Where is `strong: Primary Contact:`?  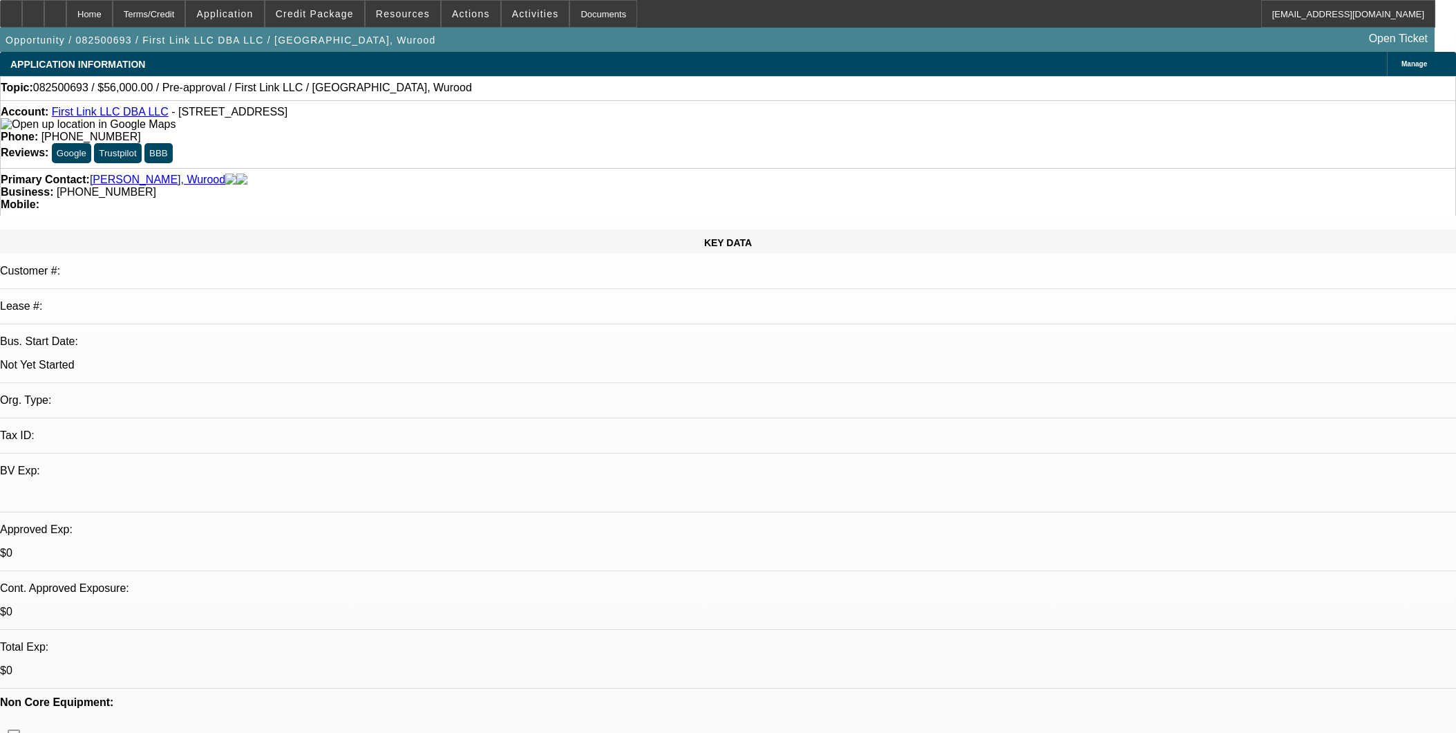
strong: Primary Contact: is located at coordinates (45, 180).